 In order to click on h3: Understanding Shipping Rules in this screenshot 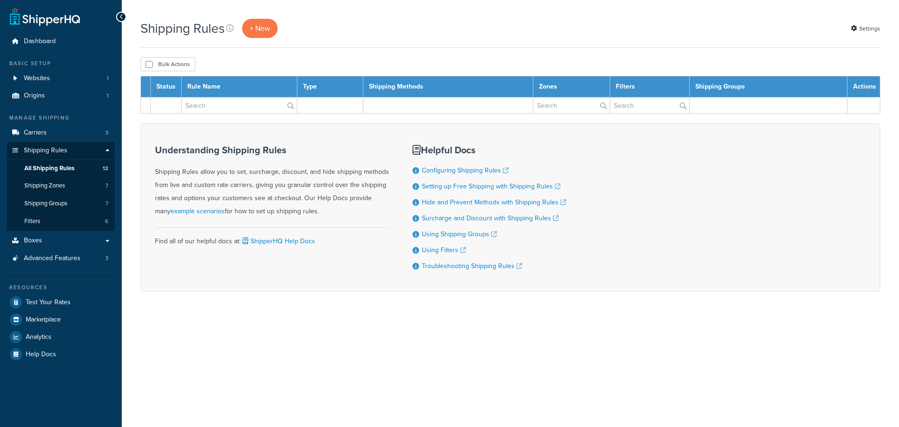, I will do `click(272, 150)`.